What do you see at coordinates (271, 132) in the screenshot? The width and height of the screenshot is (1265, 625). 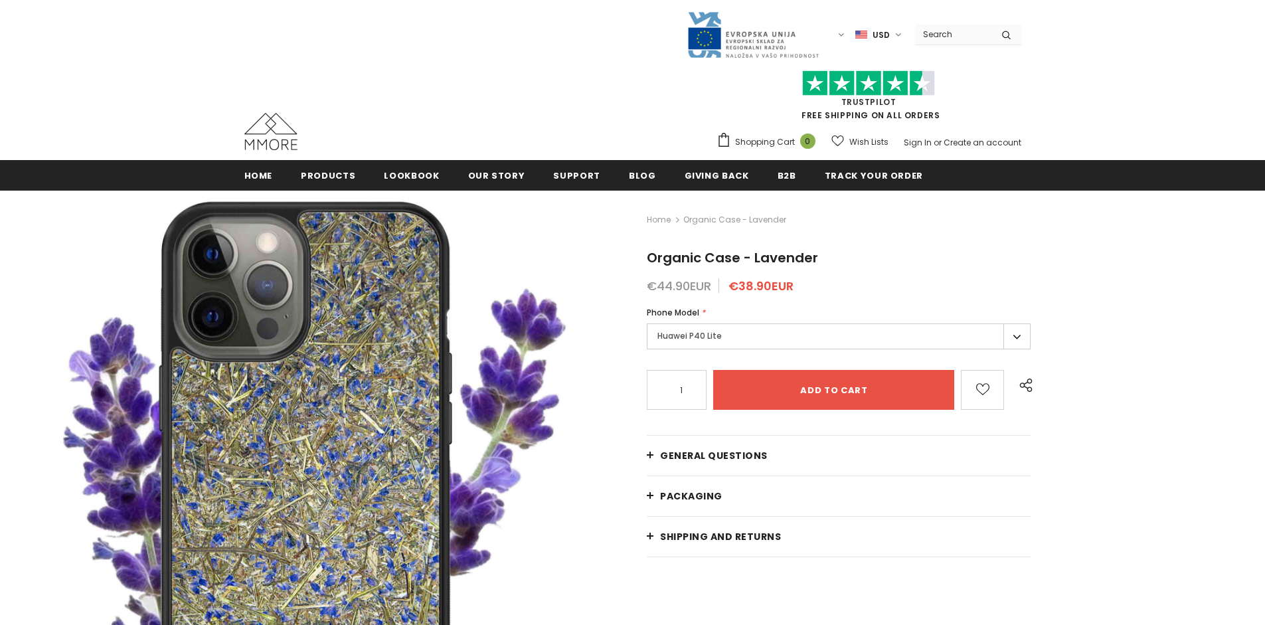 I see `img: MMORE Cases` at bounding box center [271, 132].